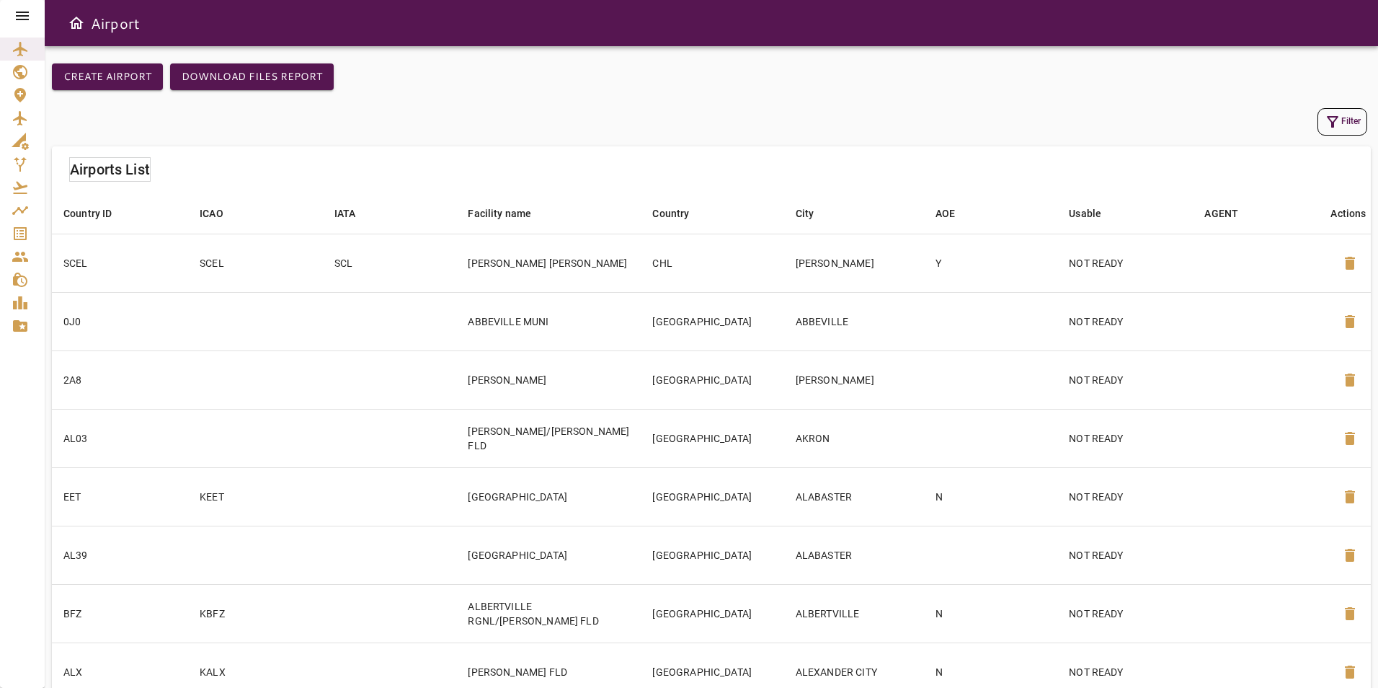 The width and height of the screenshot is (1378, 688). Describe the element at coordinates (712, 262) in the screenshot. I see `td: CHL` at that location.